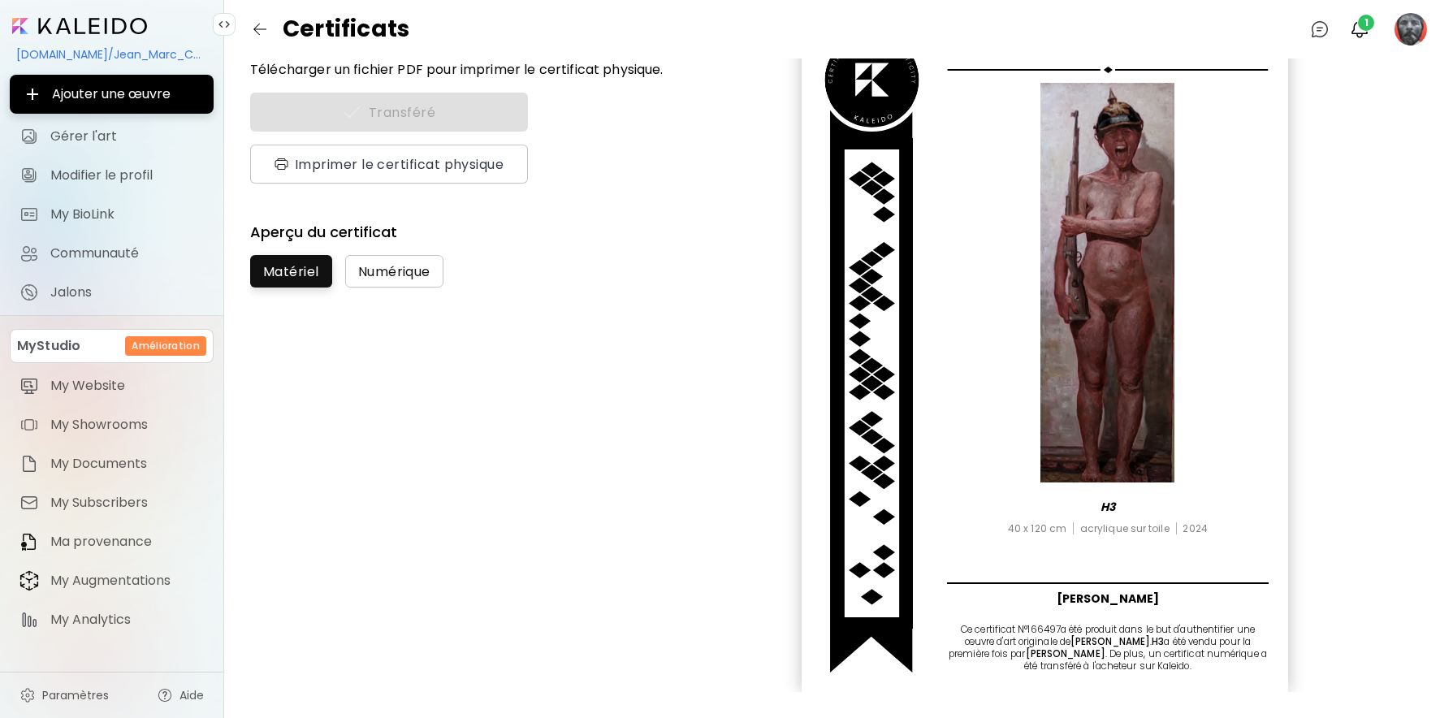 This screenshot has height=718, width=1453. Describe the element at coordinates (111, 581) in the screenshot. I see `a: itemMy Augmentations` at that location.